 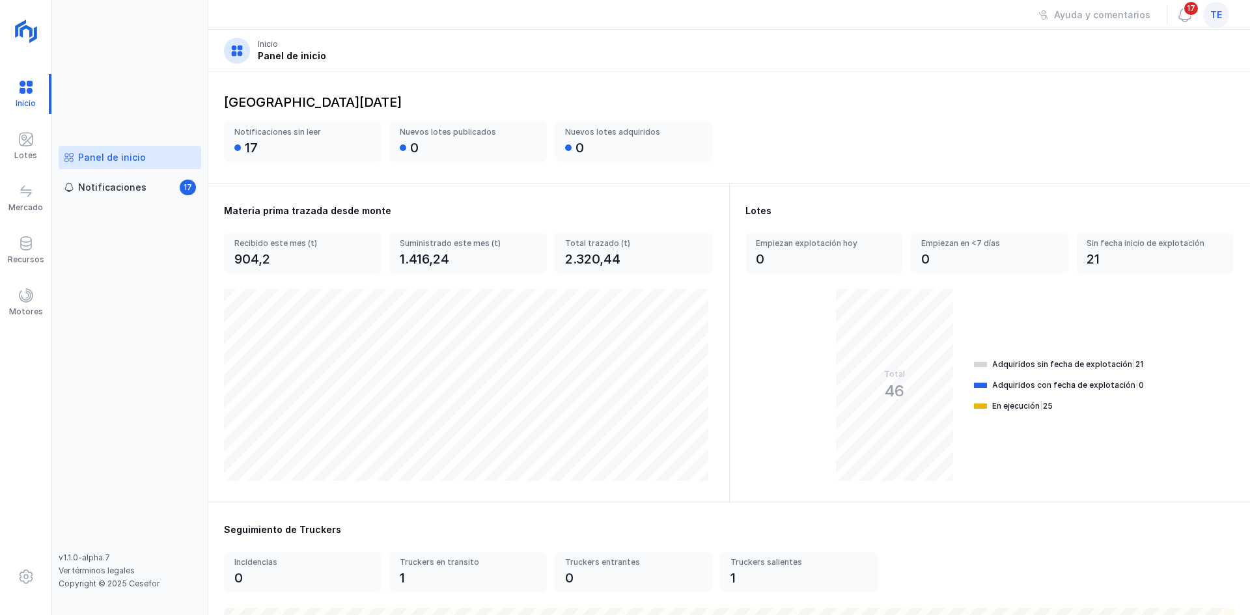 I want to click on a: Empiezan explotación hoy0, so click(x=824, y=253).